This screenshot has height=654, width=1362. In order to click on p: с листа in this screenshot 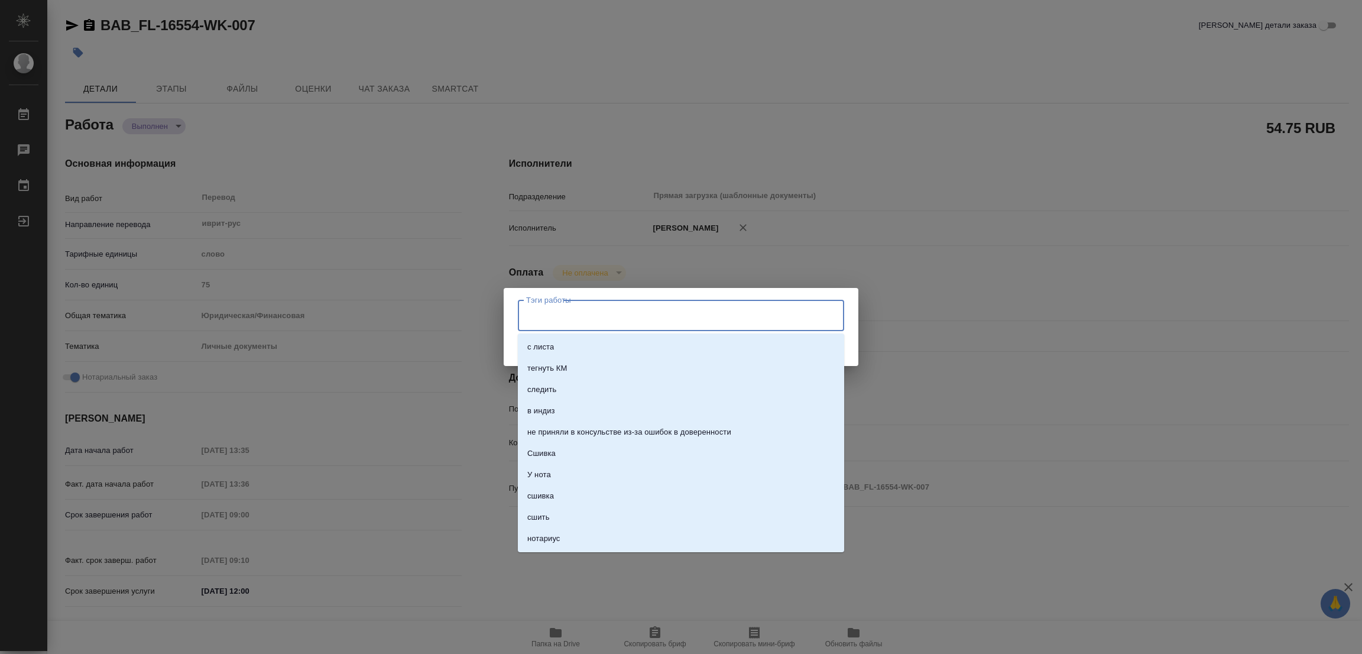, I will do `click(540, 347)`.